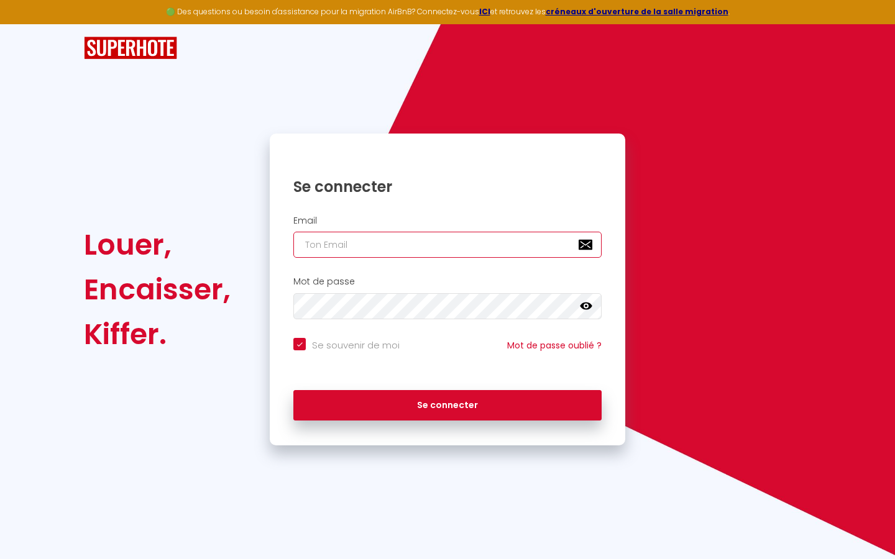  Describe the element at coordinates (157, 290) in the screenshot. I see `div: Encaisser,` at that location.